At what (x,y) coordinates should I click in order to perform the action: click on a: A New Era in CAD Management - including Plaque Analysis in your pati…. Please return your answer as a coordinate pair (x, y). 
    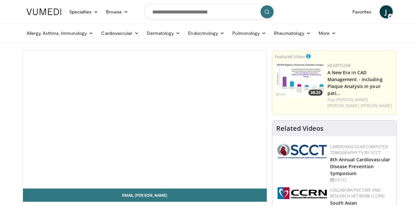
    Looking at the image, I should click on (355, 83).